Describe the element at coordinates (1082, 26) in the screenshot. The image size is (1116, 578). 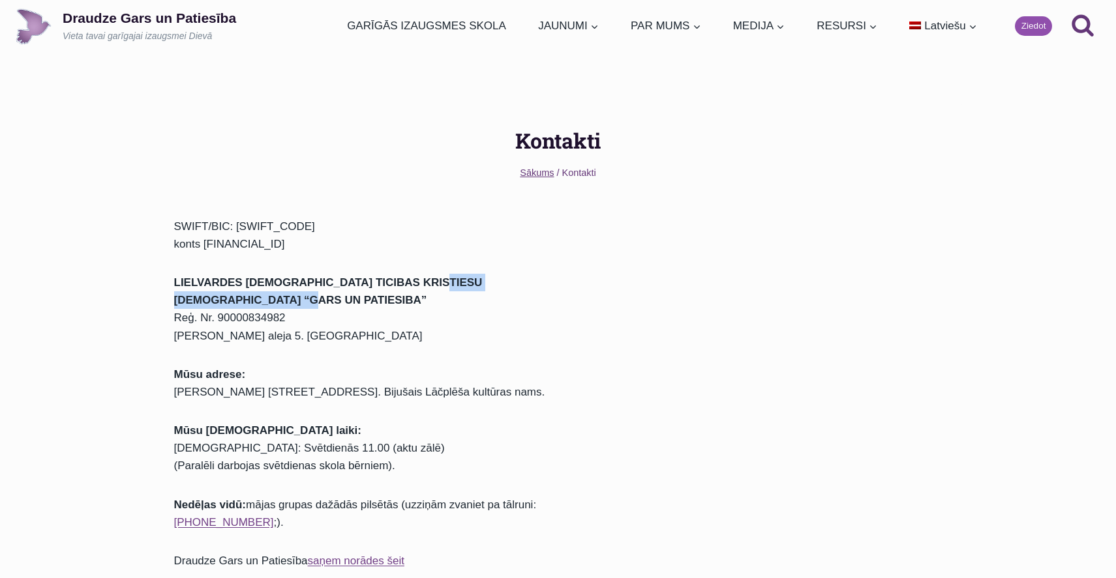
I see `button: View Search Form` at that location.